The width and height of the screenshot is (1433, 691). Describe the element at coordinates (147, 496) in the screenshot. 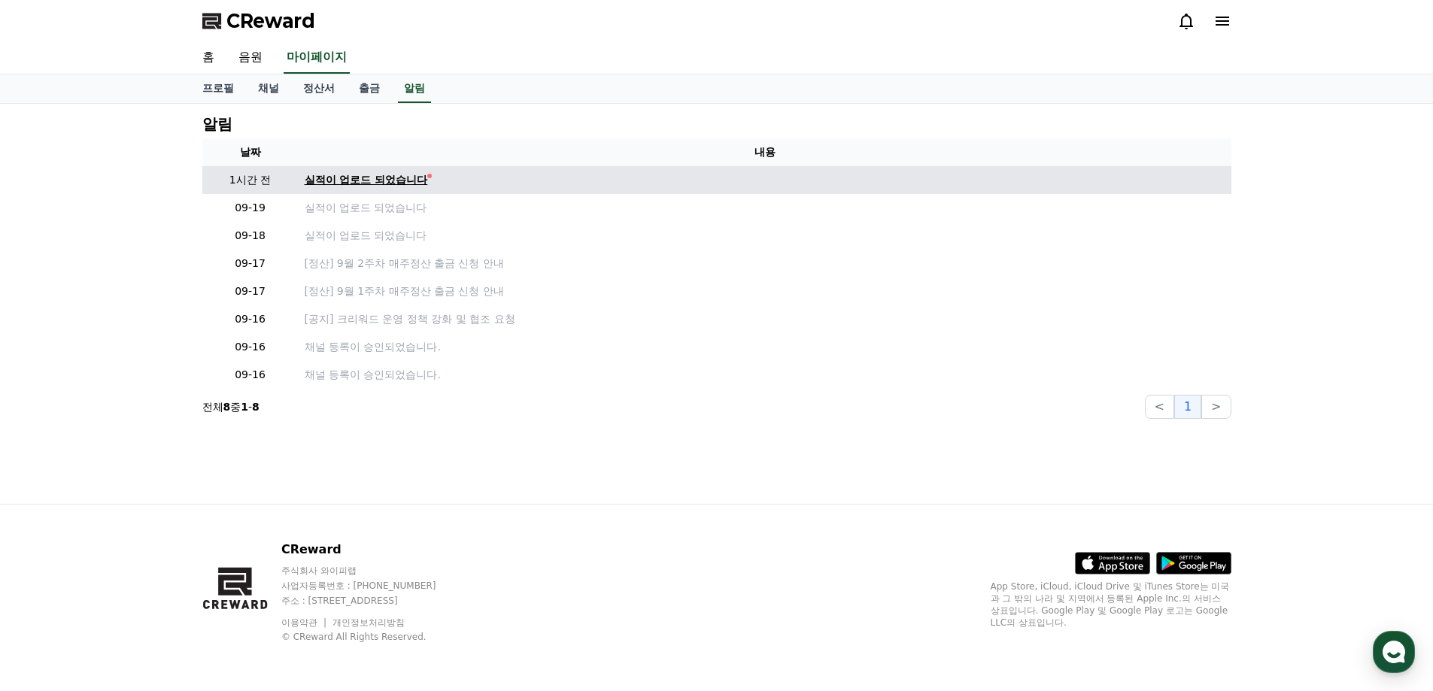

I see `a: 대화` at that location.